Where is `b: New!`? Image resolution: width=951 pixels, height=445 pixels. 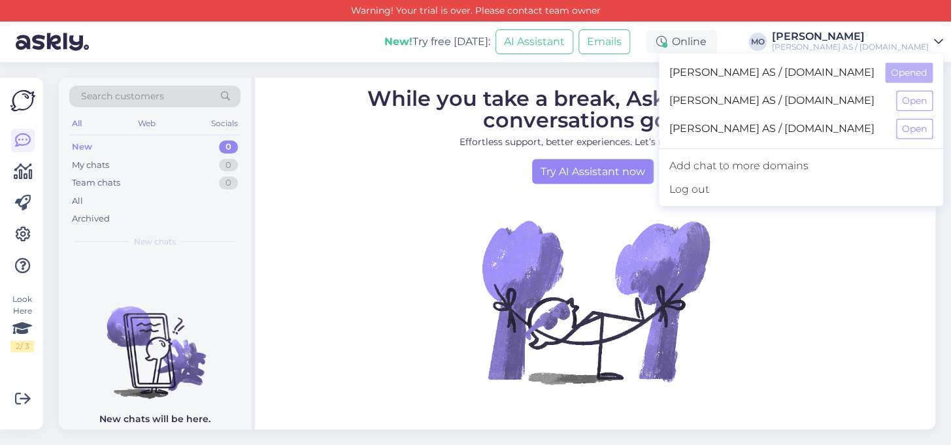
b: New! is located at coordinates (398, 41).